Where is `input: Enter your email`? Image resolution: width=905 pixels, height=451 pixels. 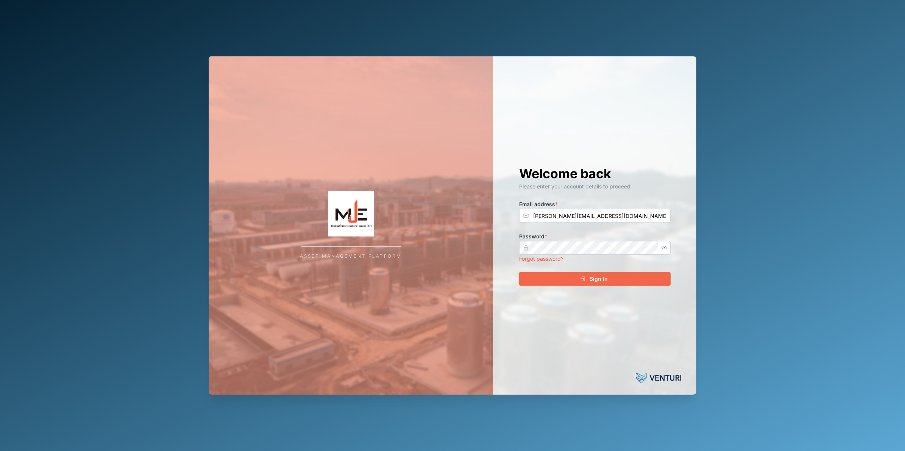 input: Enter your email is located at coordinates (595, 216).